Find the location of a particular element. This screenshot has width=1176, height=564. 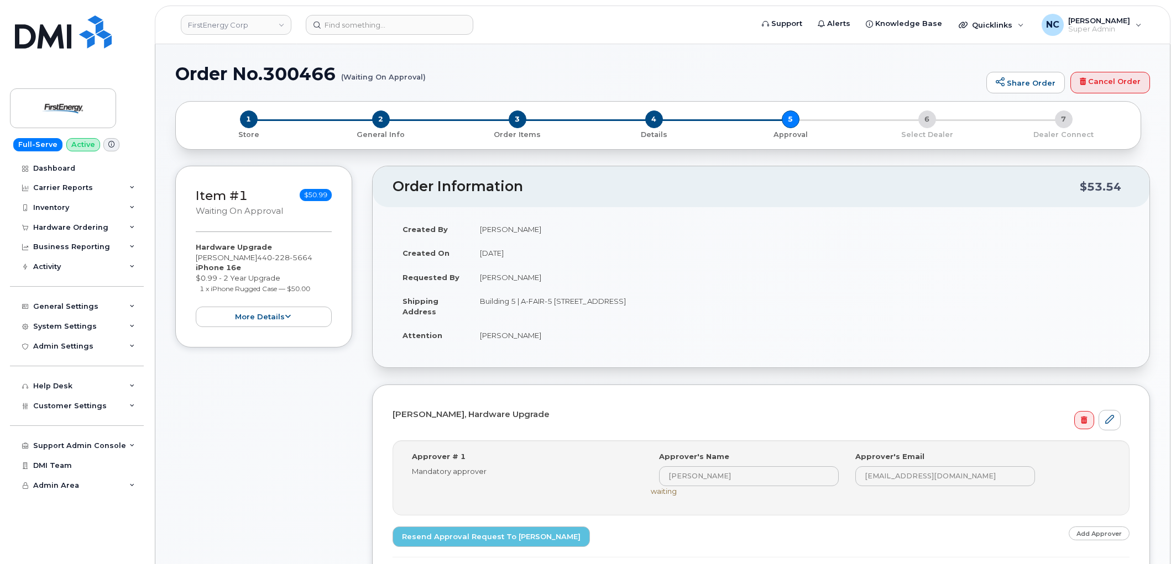

strong: iPhone 16e is located at coordinates (218, 268).